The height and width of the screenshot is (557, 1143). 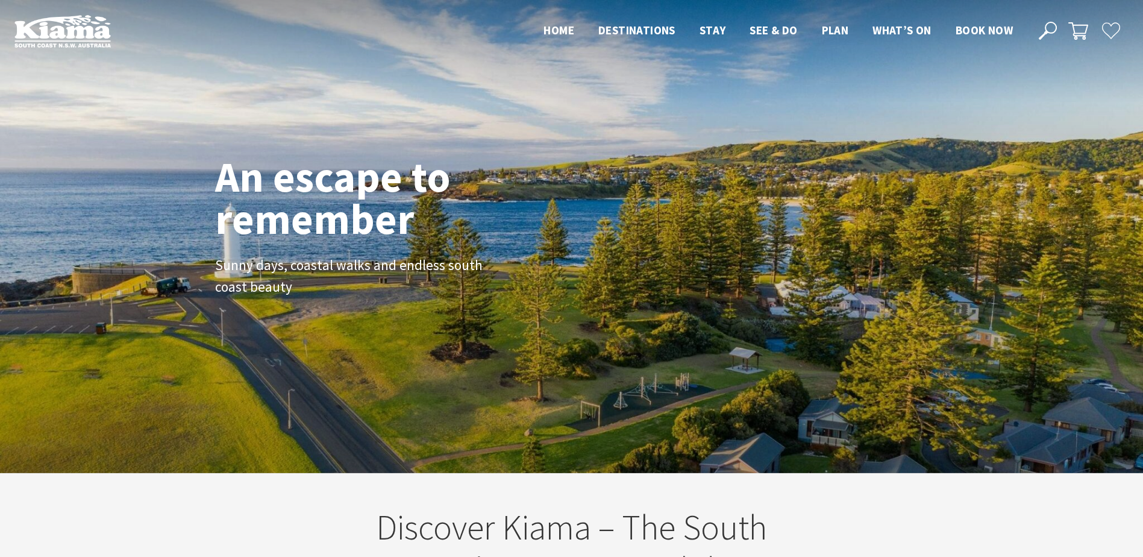 What do you see at coordinates (713, 30) in the screenshot?
I see `span: Stay` at bounding box center [713, 30].